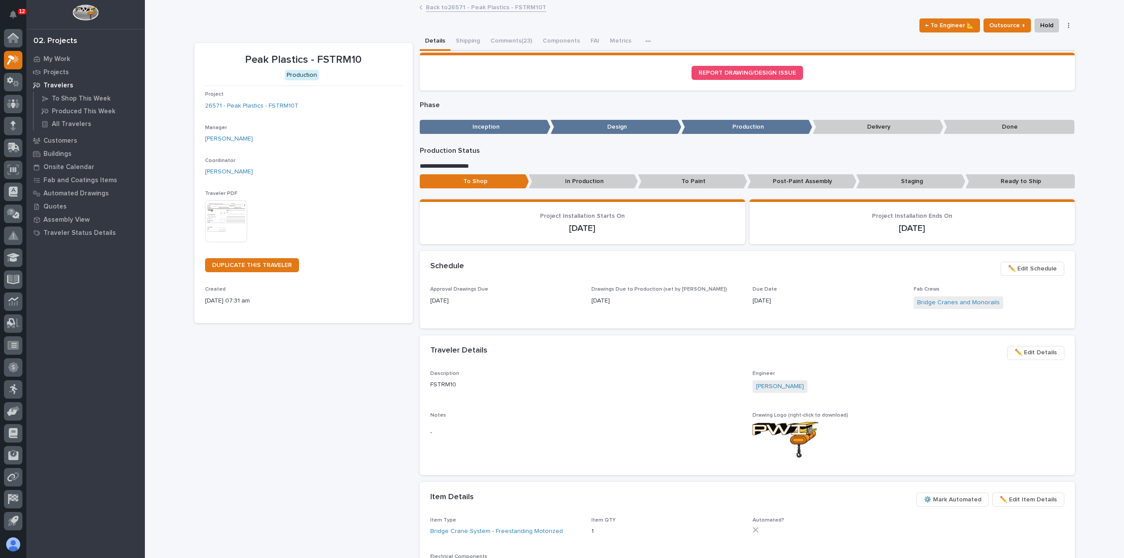  I want to click on p: FSTRM10, so click(586, 385).